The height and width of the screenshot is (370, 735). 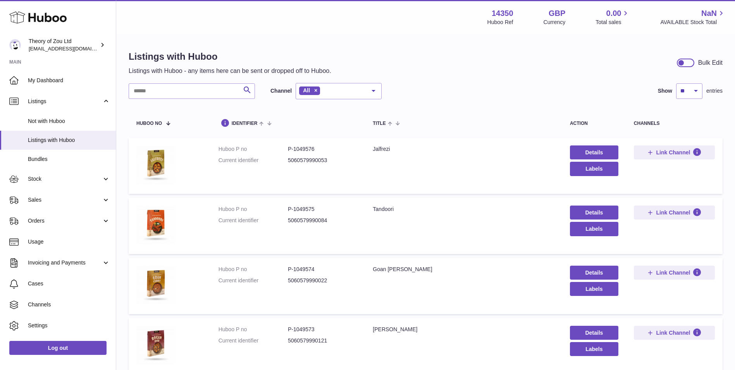 What do you see at coordinates (15, 45) in the screenshot?
I see `img: internalAdmin-14350@internal.huboo.com` at bounding box center [15, 45].